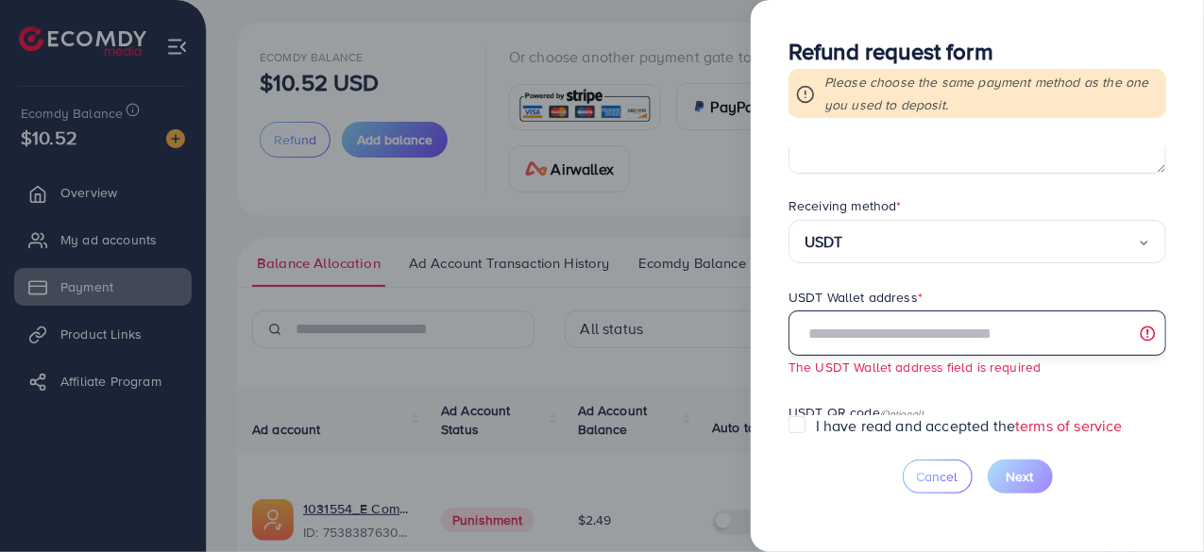 This screenshot has width=1204, height=552. Describe the element at coordinates (990, 242) in the screenshot. I see `input: Search for option` at that location.